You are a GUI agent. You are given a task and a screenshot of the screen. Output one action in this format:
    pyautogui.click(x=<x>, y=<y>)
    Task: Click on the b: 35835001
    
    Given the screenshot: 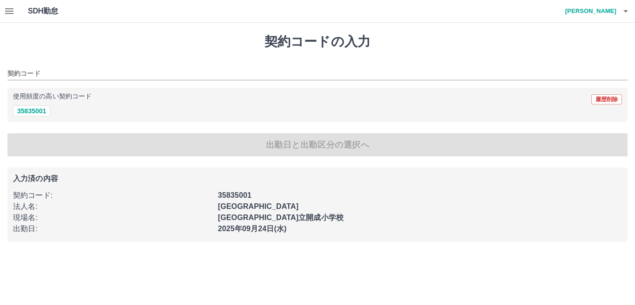 What is the action you would take?
    pyautogui.click(x=235, y=195)
    